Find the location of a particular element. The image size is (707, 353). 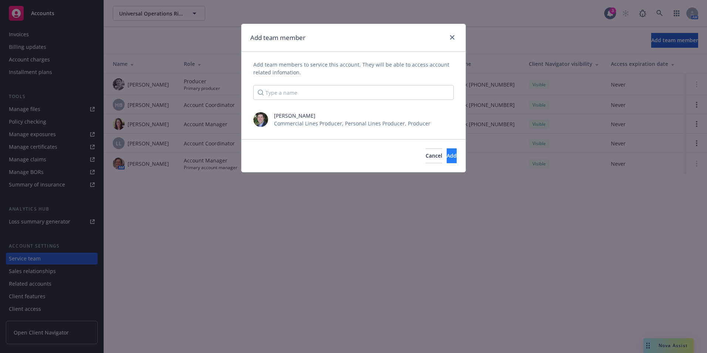

button: Add is located at coordinates (452, 156).